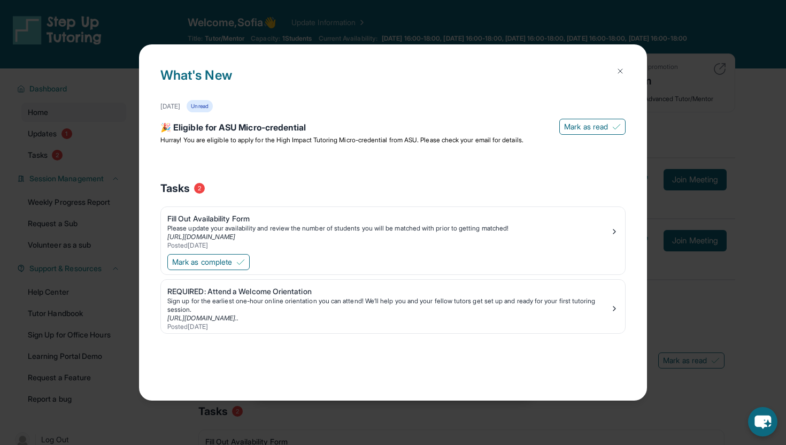 This screenshot has width=786, height=445. What do you see at coordinates (389, 305) in the screenshot?
I see `div: Sign up for the earliest one-hour online orientation you can attend! We’ll help you and your fell...` at bounding box center [389, 305].